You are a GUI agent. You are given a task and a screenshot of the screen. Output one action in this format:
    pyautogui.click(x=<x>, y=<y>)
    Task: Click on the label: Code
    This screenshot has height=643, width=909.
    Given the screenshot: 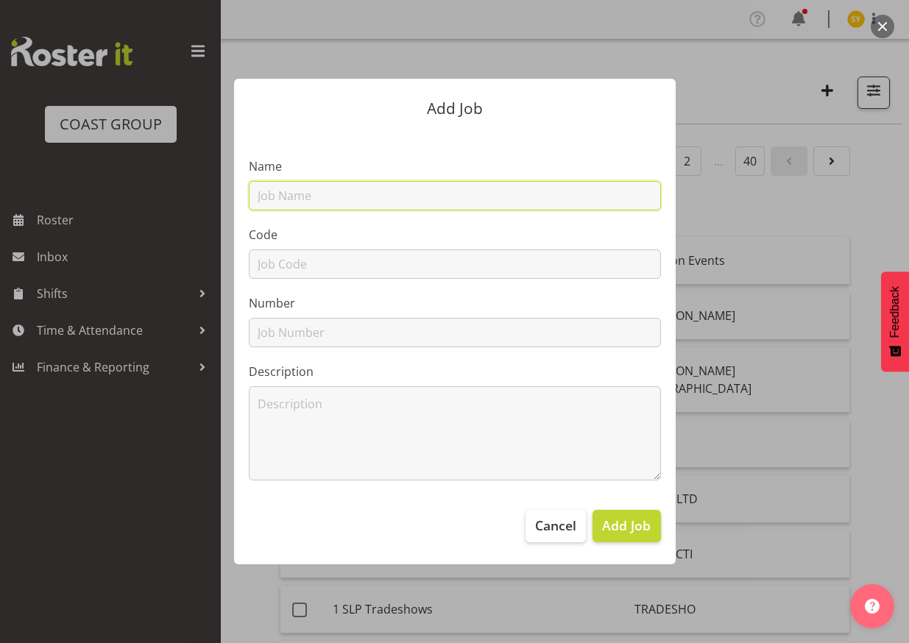 What is the action you would take?
    pyautogui.click(x=455, y=235)
    